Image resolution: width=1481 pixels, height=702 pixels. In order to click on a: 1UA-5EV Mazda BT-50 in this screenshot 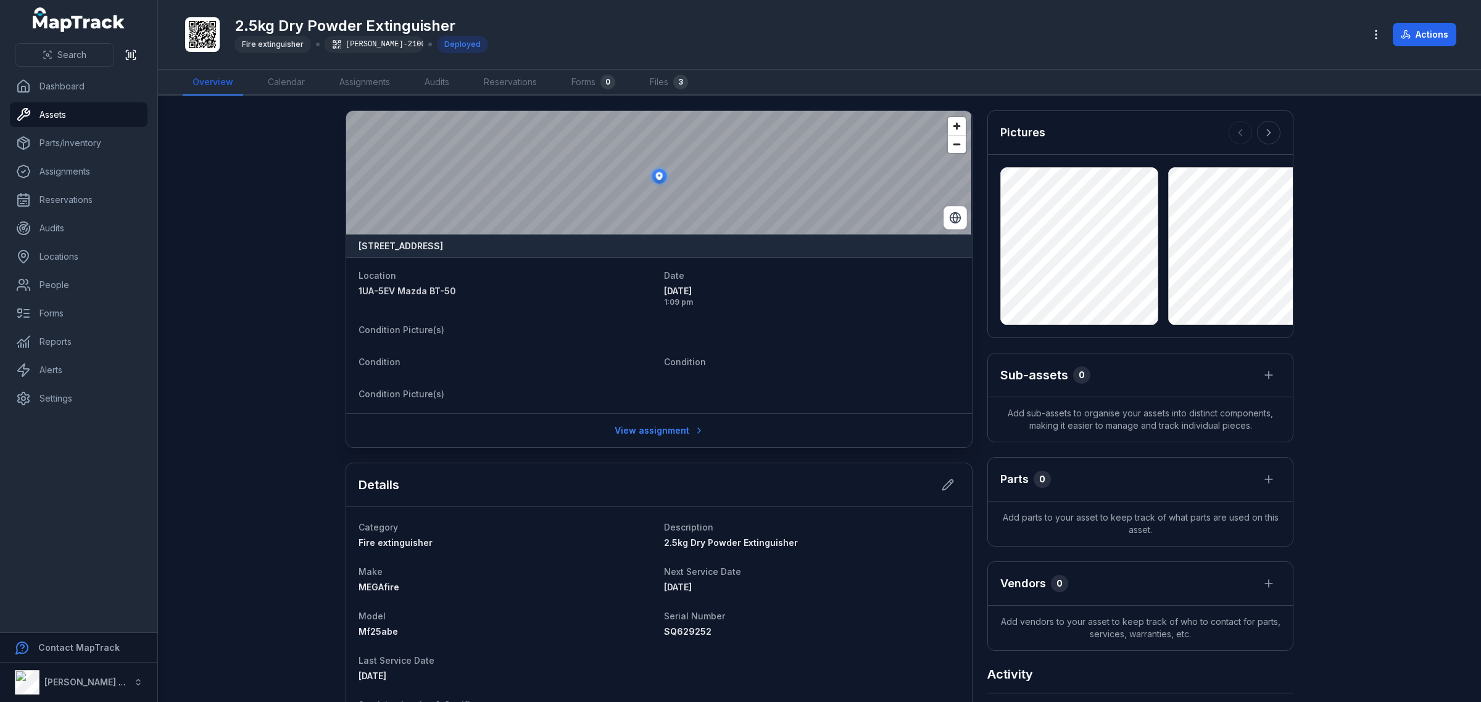, I will do `click(506, 291)`.